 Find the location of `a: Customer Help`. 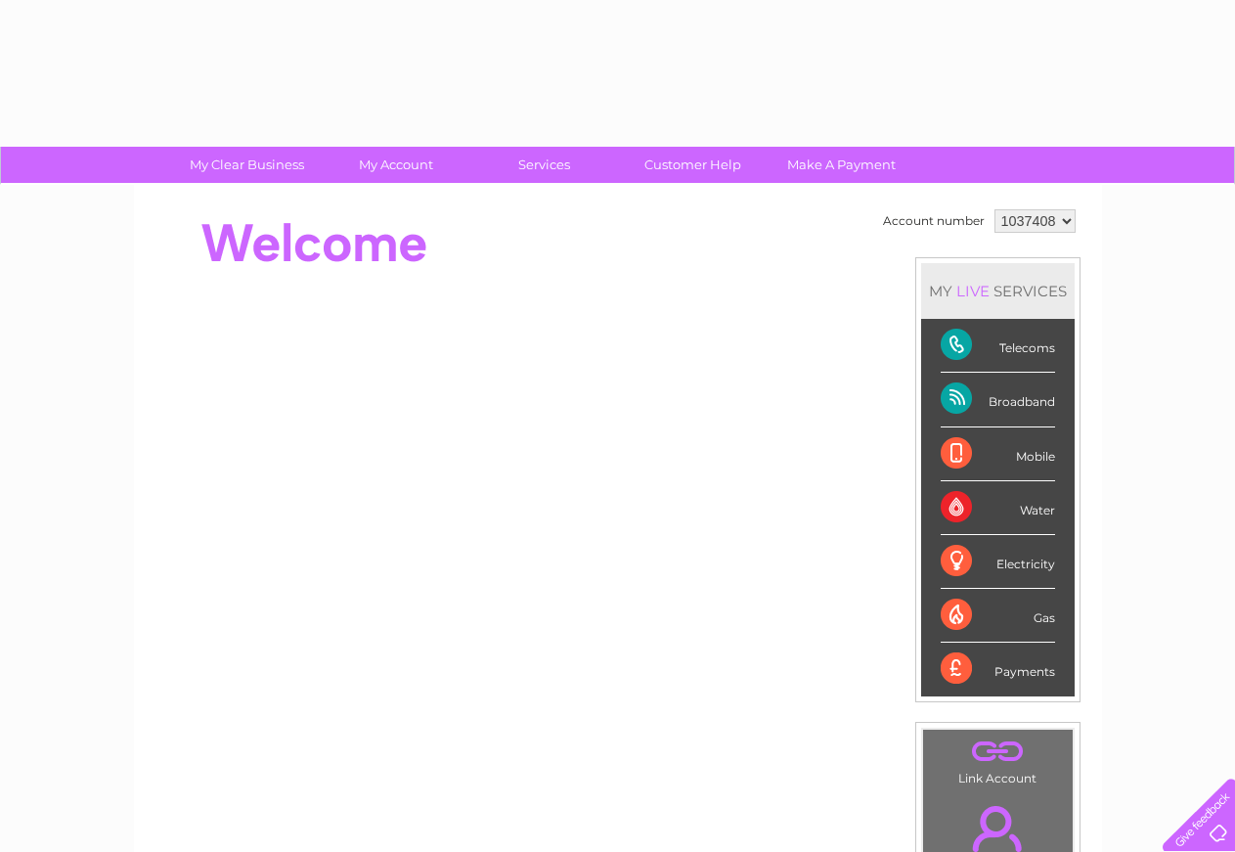

a: Customer Help is located at coordinates (692, 164).